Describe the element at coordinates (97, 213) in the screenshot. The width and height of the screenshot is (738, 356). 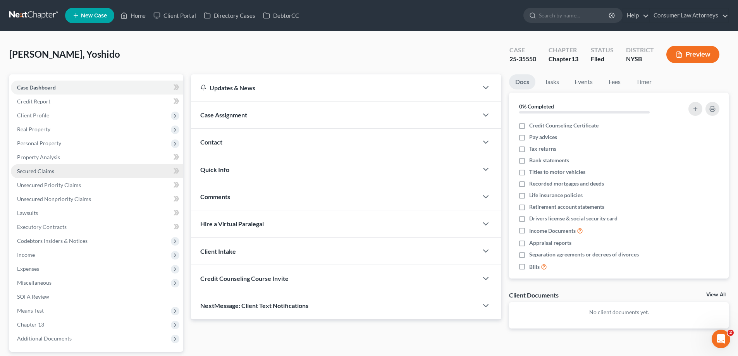
I see `a: Lawsuits` at that location.